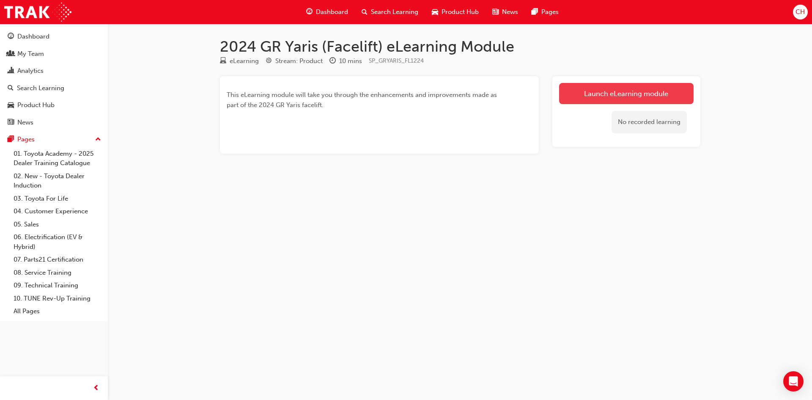  Describe the element at coordinates (54, 71) in the screenshot. I see `a: Analytics` at that location.